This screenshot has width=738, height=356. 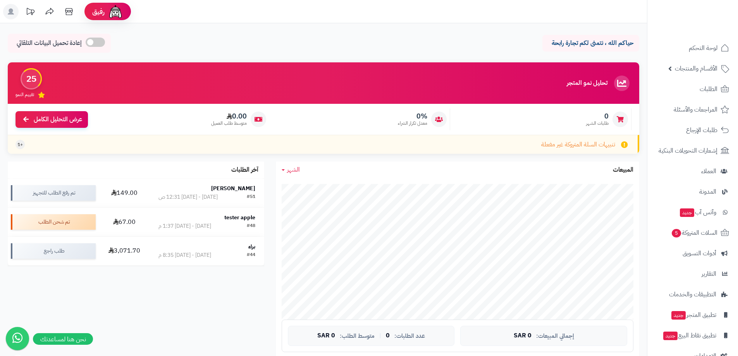 What do you see at coordinates (693, 130) in the screenshot?
I see `a: طلبات الإرجاع` at bounding box center [693, 130].